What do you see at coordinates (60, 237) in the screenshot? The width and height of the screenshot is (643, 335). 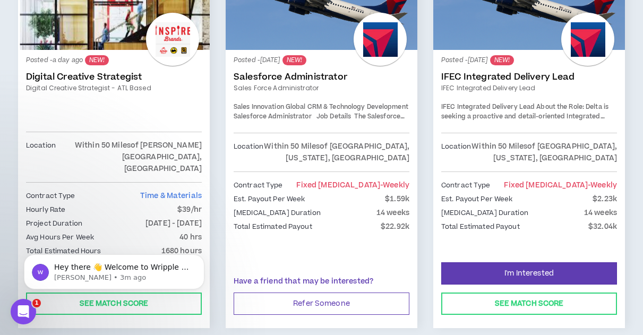 I see `p: Avg Hours Per Week` at bounding box center [60, 237].